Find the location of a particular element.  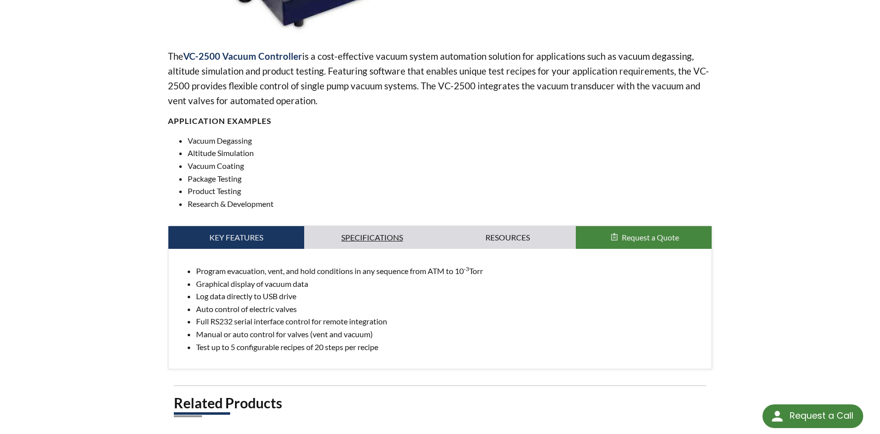

p: The is a cost-effective vacuum system automation solution for applications such as vacuum degassi... is located at coordinates (440, 79).